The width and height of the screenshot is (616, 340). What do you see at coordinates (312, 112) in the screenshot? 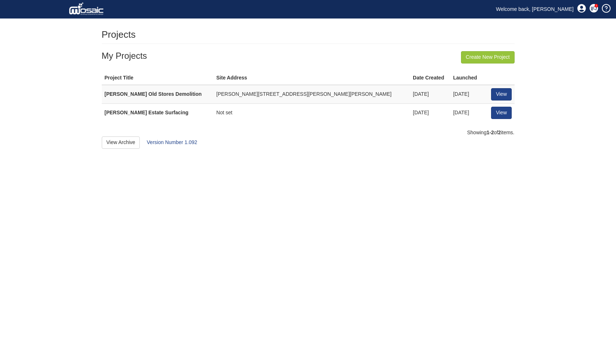
I see `td: Not set` at bounding box center [312, 112].